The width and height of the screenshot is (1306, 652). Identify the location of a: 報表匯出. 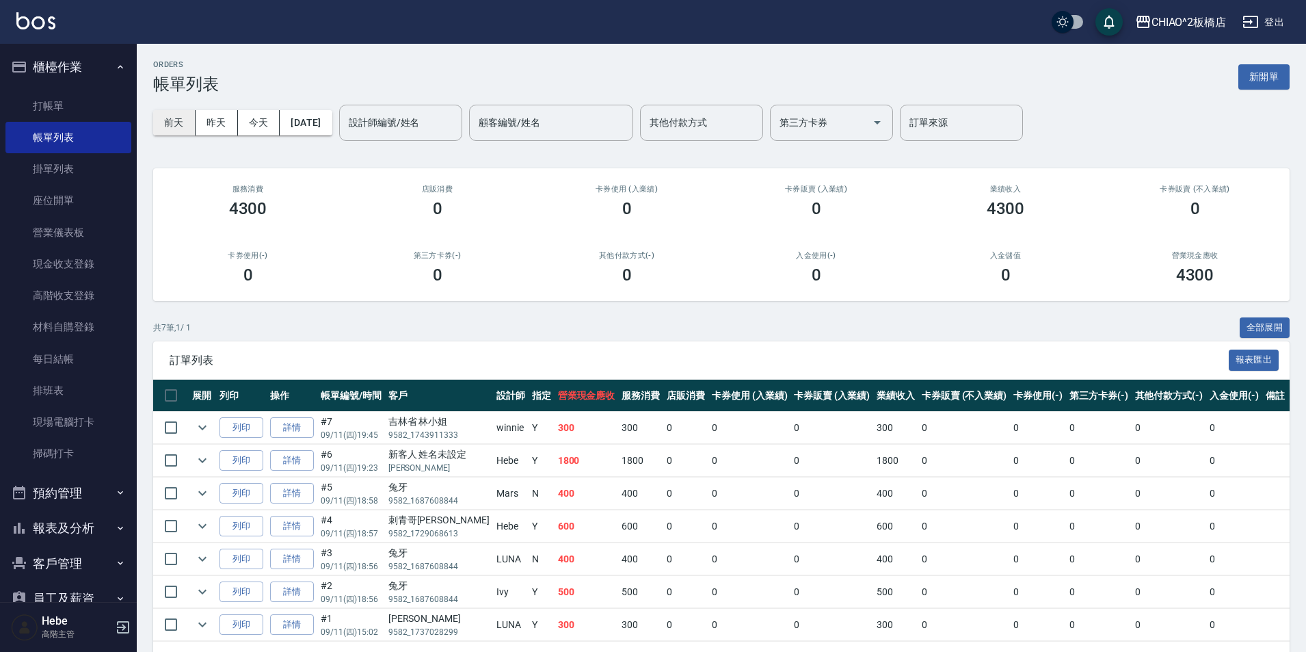
(1254, 359).